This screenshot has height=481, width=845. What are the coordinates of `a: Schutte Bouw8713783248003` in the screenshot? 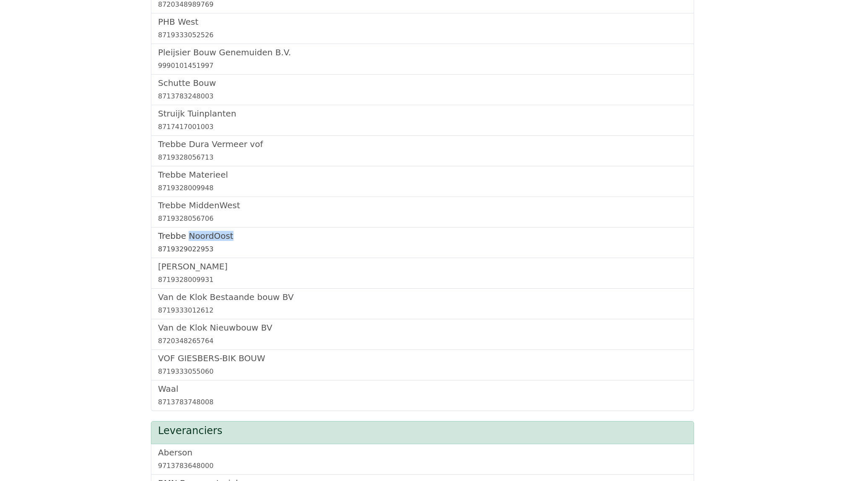 It's located at (423, 90).